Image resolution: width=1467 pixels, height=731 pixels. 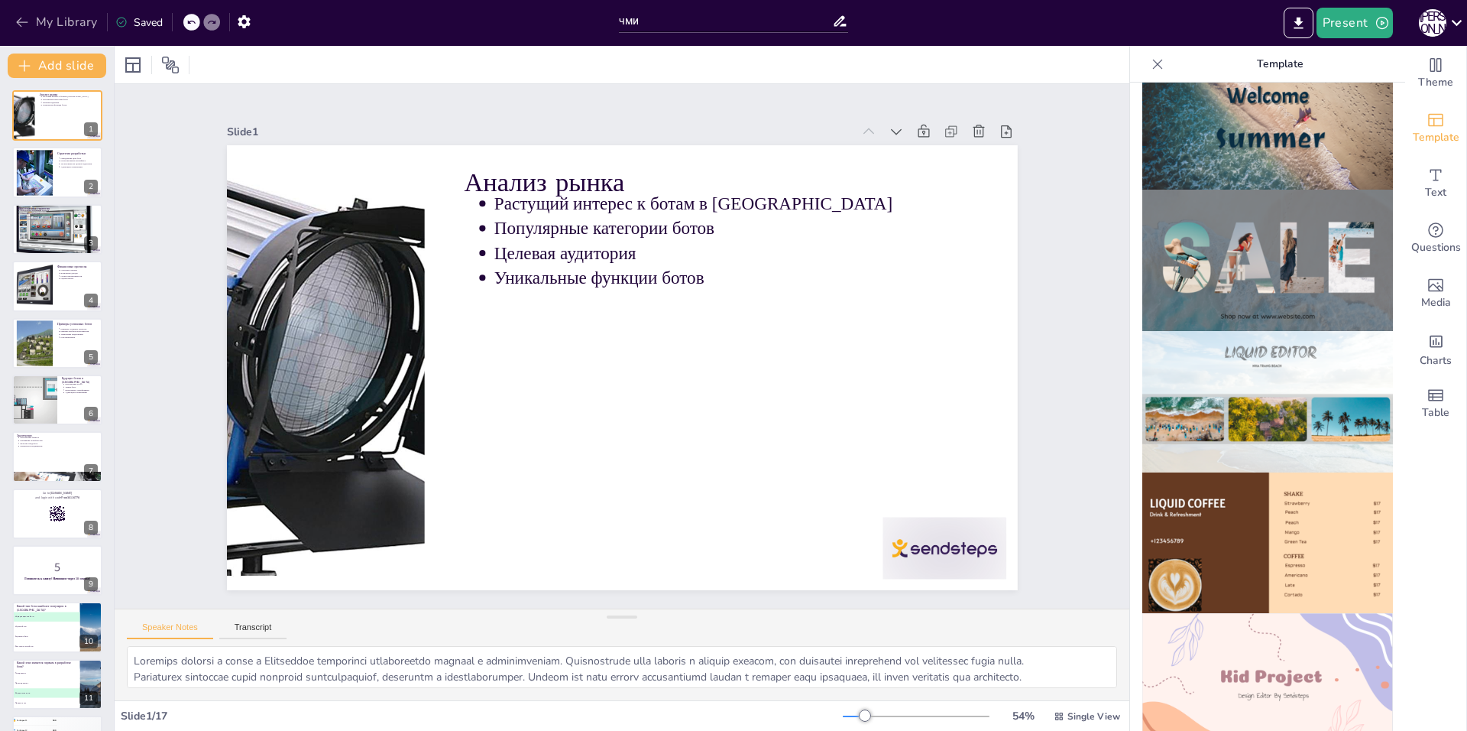 I want to click on span: Тестирование, so click(x=46, y=673).